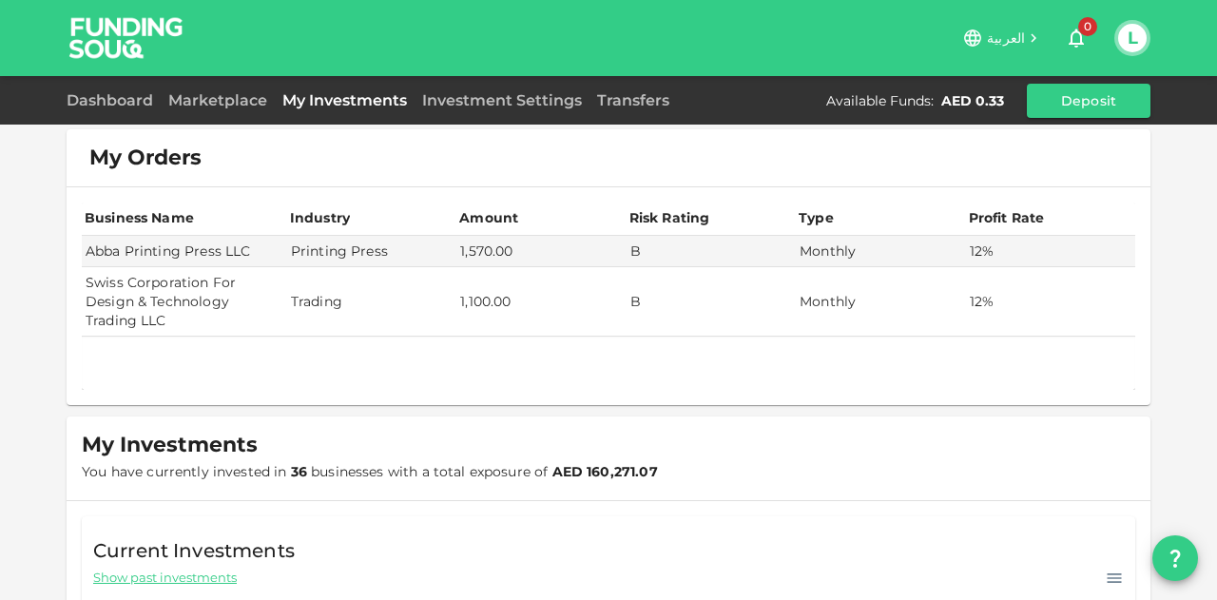 The height and width of the screenshot is (600, 1217). I want to click on button: Deposit, so click(1089, 101).